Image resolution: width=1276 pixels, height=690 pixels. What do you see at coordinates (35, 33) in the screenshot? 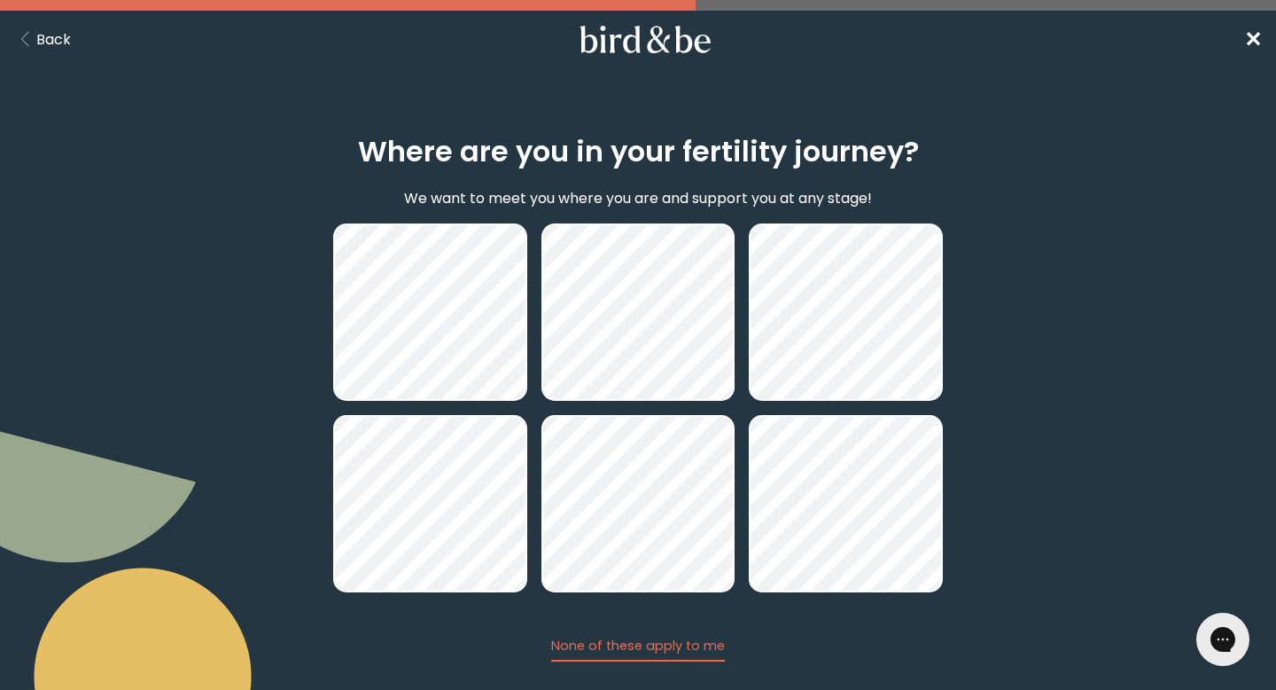
I see `button: Gorgias live chat` at bounding box center [35, 33].